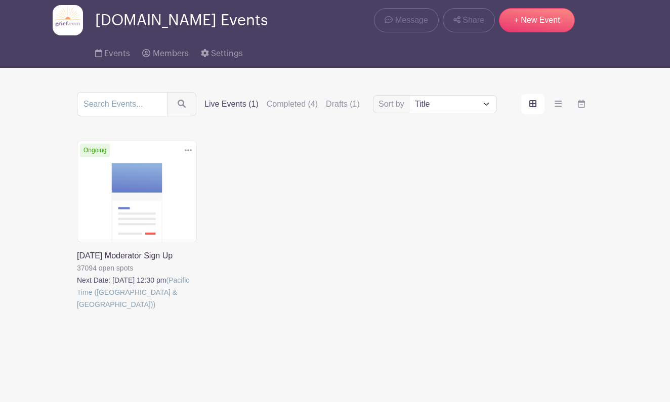 The height and width of the screenshot is (402, 670). What do you see at coordinates (112, 52) in the screenshot?
I see `a: Events` at bounding box center [112, 52].